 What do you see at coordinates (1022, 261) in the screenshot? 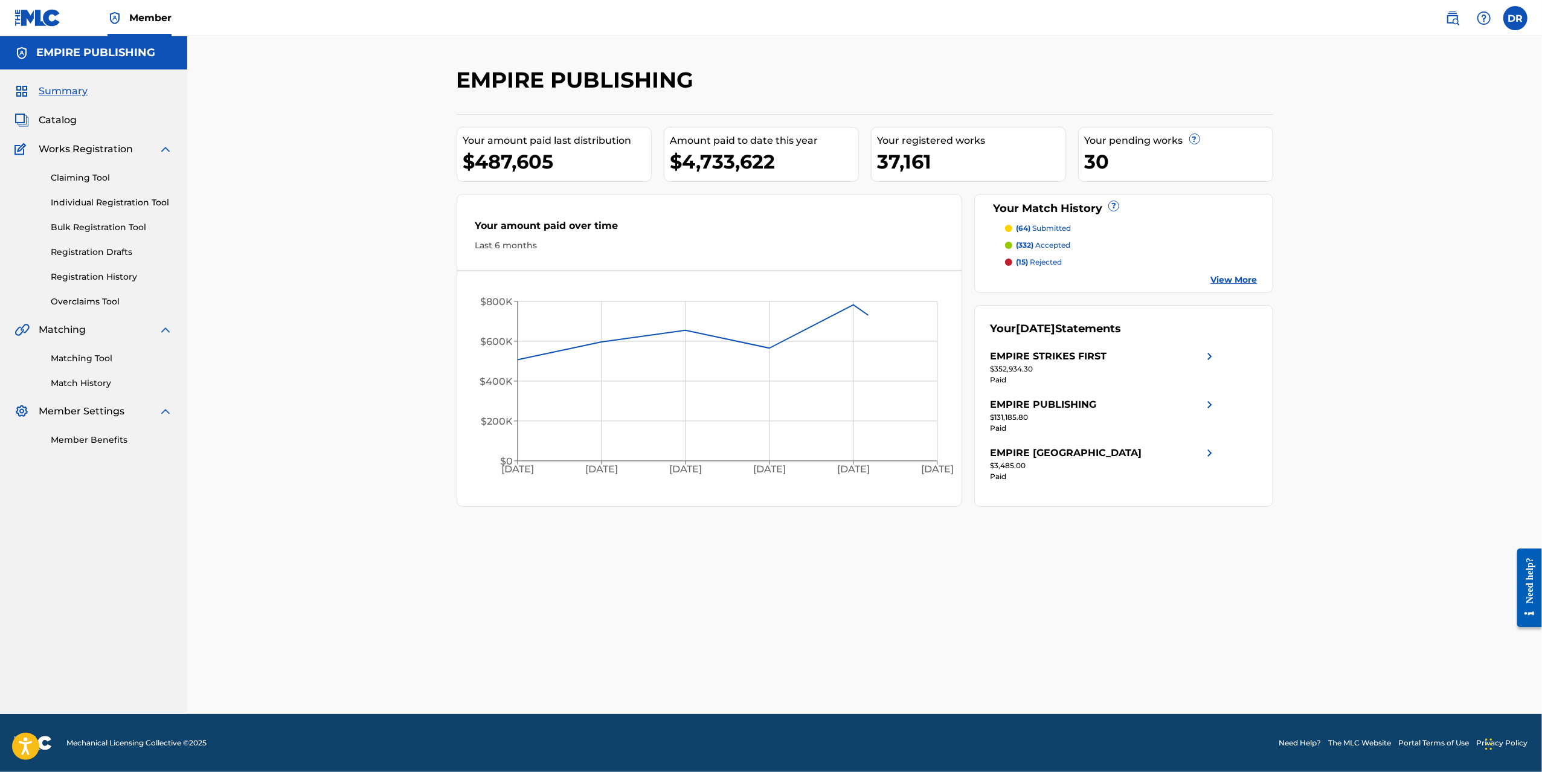
I see `span: (15)` at bounding box center [1022, 261].